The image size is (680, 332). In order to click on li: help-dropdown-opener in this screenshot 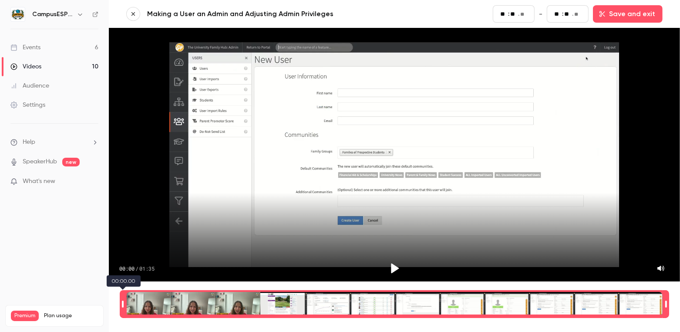, I will do `click(54, 142)`.